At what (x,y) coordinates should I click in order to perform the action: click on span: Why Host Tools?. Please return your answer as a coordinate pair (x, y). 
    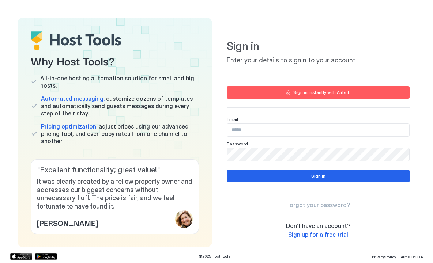
    Looking at the image, I should click on (115, 60).